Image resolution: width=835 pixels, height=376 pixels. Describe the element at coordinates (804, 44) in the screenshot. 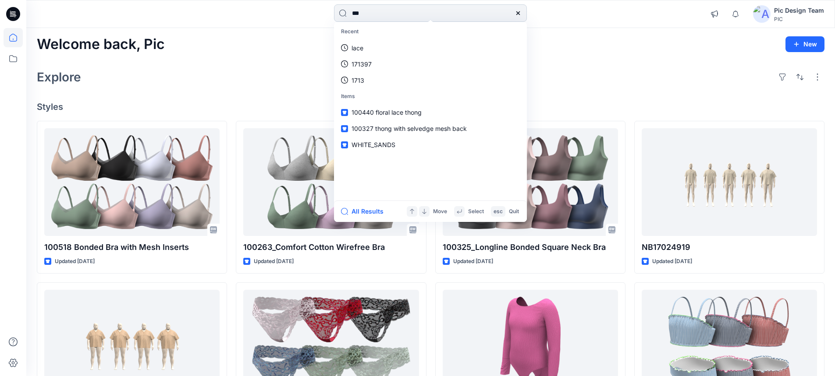

I see `button: New` at that location.